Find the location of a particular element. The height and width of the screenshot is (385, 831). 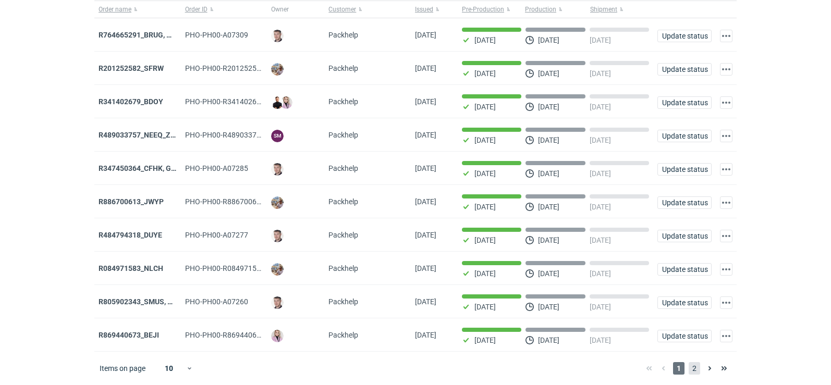

span: 22/09/2025 is located at coordinates (426, 302).